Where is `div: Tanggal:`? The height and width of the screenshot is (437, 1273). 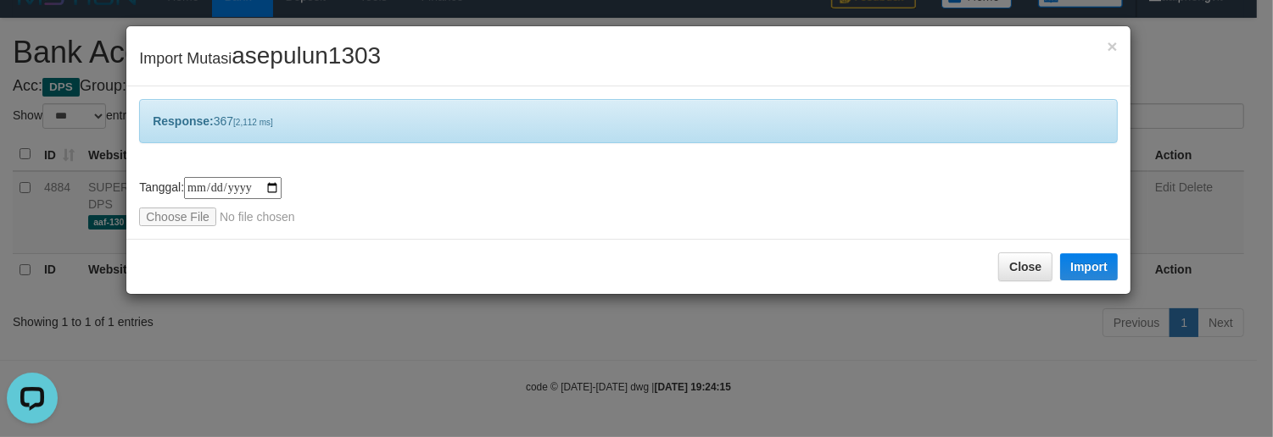 div: Tanggal: is located at coordinates (628, 202).